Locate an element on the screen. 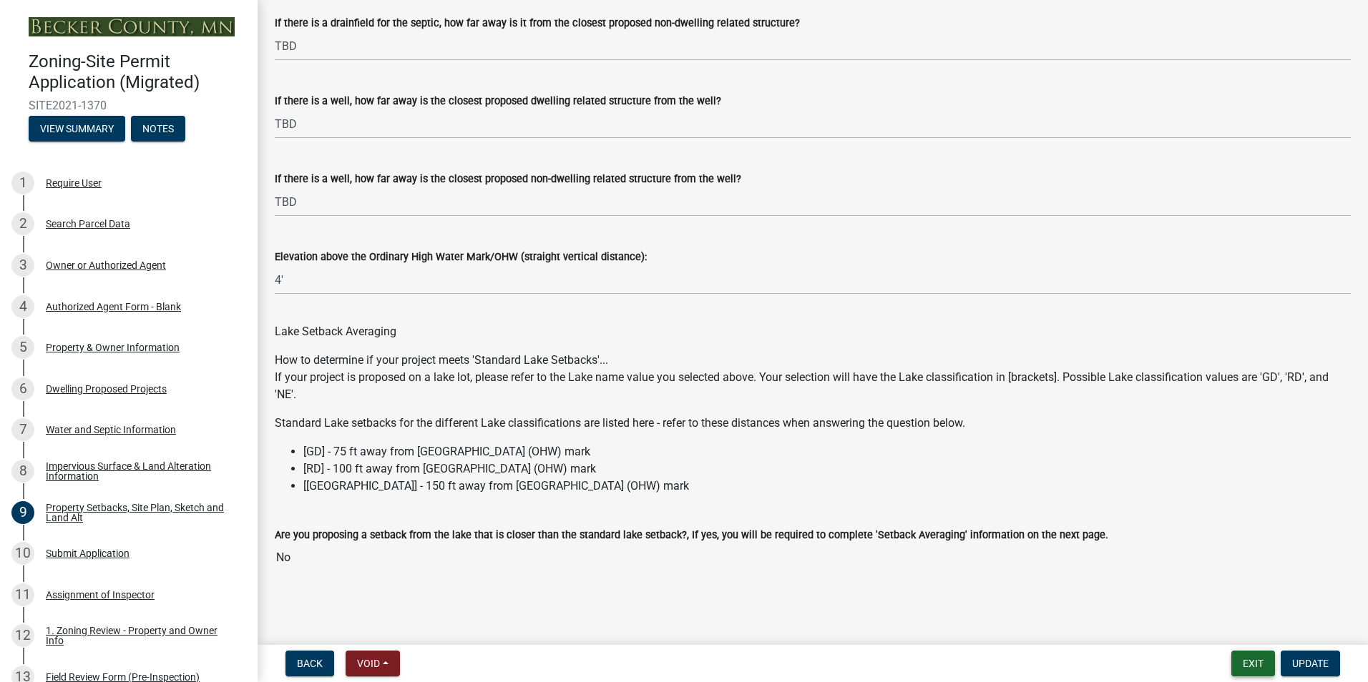 The width and height of the screenshot is (1368, 682). span: SITE2021-1370 is located at coordinates (129, 105).